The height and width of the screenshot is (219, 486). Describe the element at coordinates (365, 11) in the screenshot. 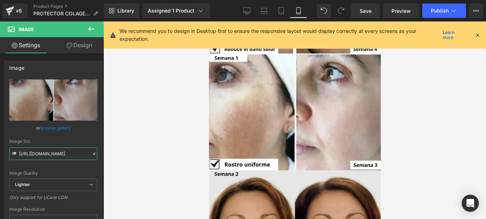

I see `span: Save` at that location.